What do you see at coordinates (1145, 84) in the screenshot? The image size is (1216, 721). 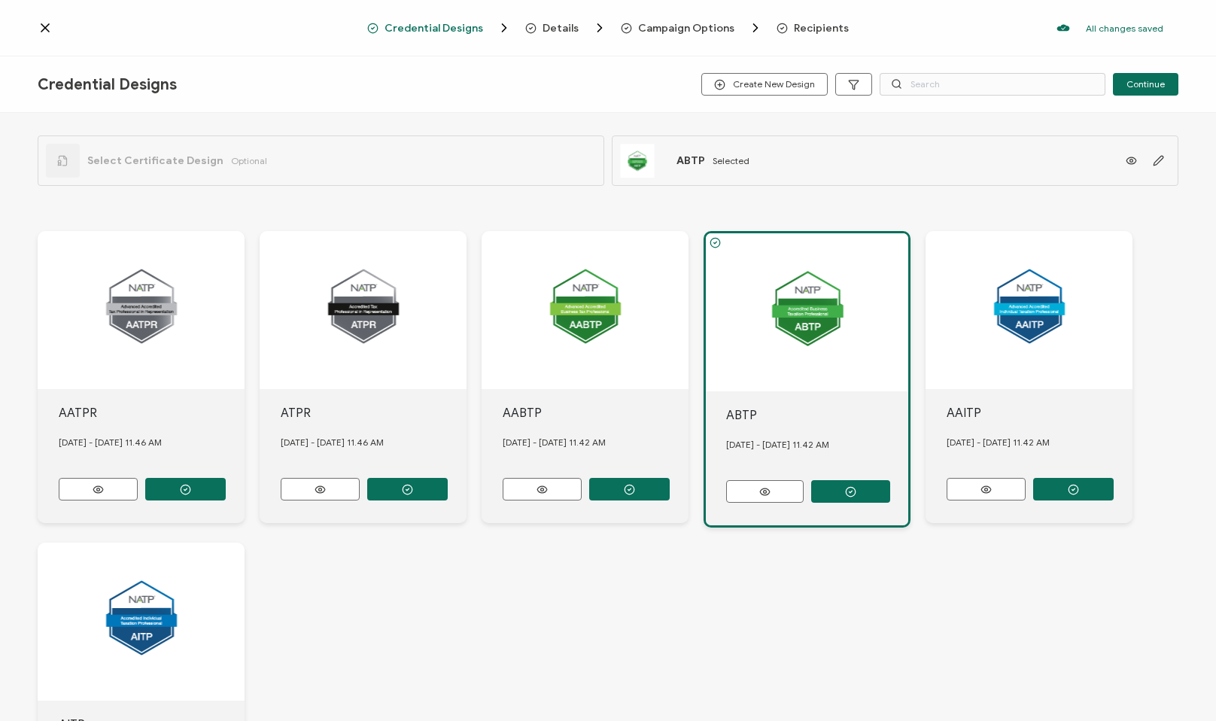 I see `span: Continue` at bounding box center [1145, 84].